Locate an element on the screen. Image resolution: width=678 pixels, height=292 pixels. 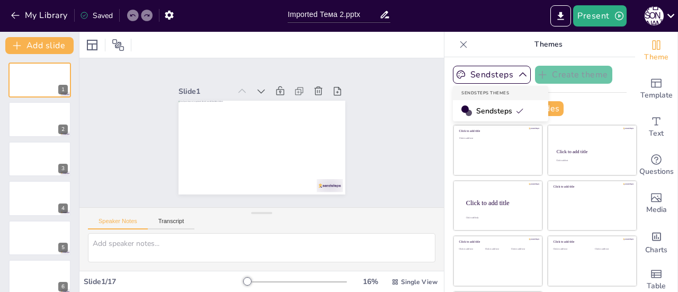
span: Text is located at coordinates (656, 133).